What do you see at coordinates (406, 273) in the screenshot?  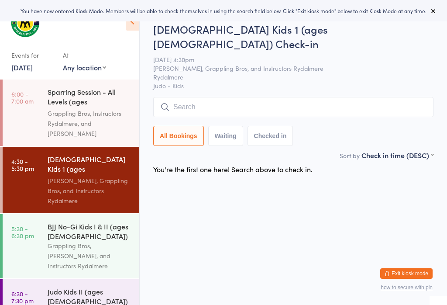 I see `button: Exit kiosk mode` at bounding box center [406, 273].